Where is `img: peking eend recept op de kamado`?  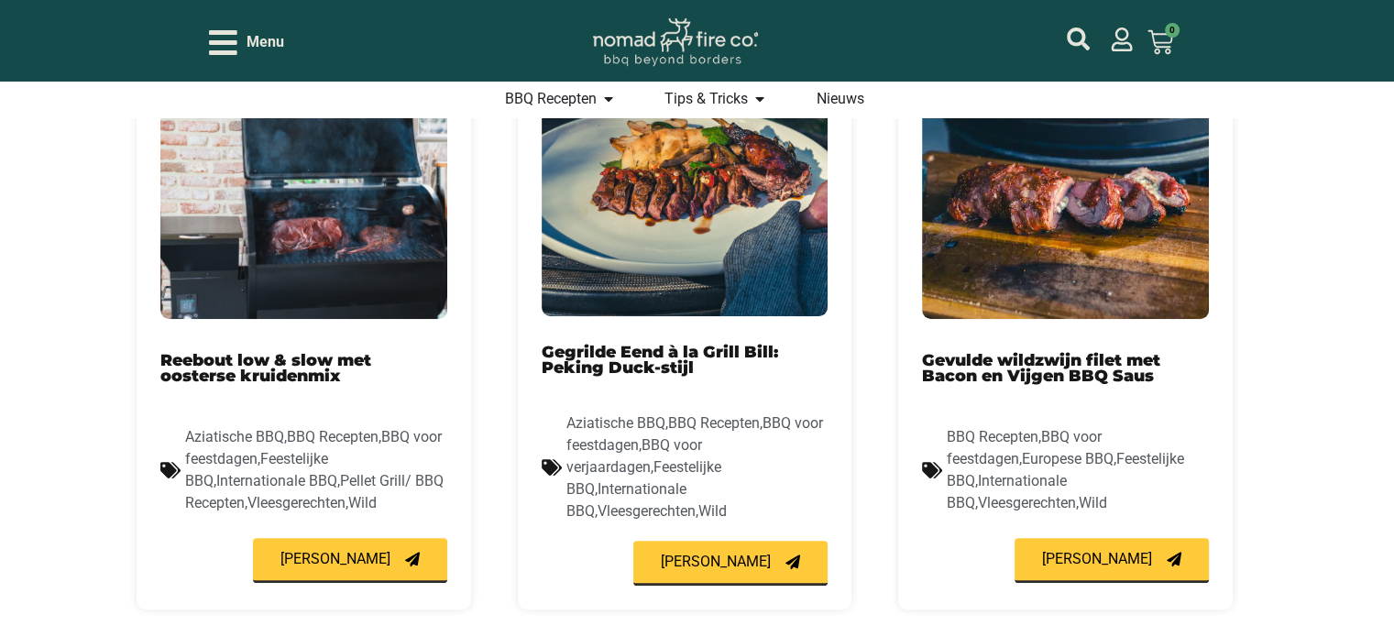 img: peking eend recept op de kamado is located at coordinates (685, 179).